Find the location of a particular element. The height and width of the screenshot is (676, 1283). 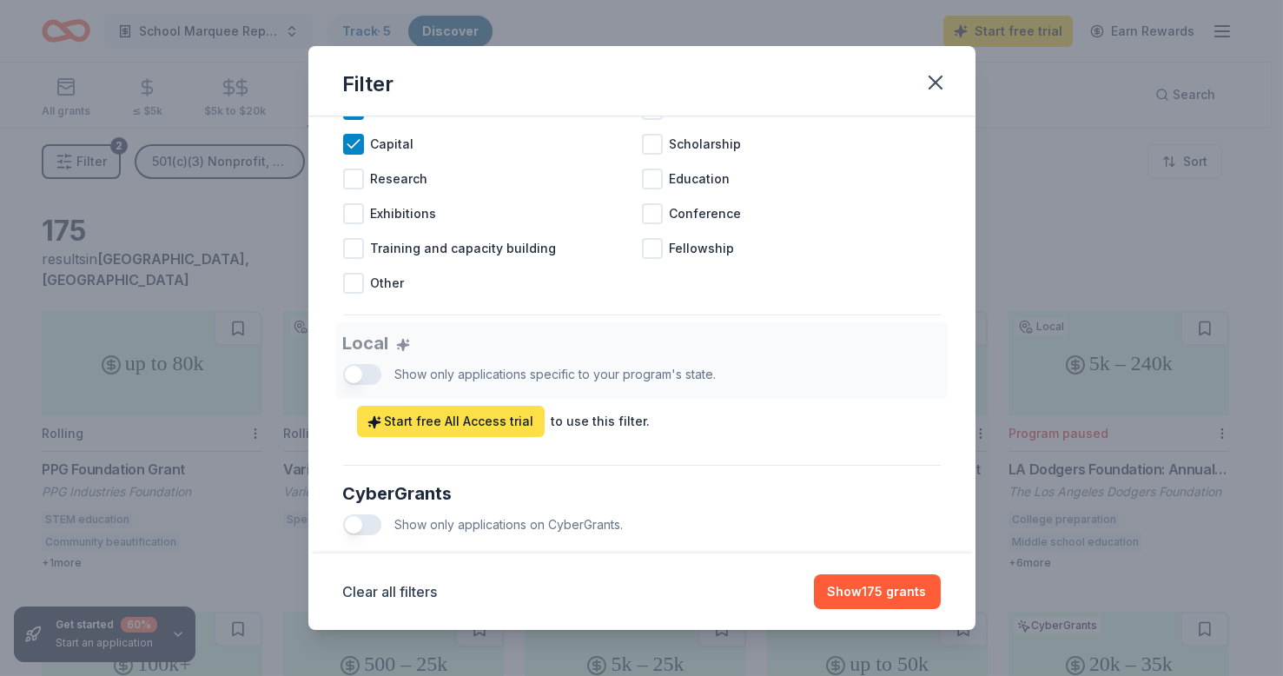

span: Training and capacity building is located at coordinates (464, 248).